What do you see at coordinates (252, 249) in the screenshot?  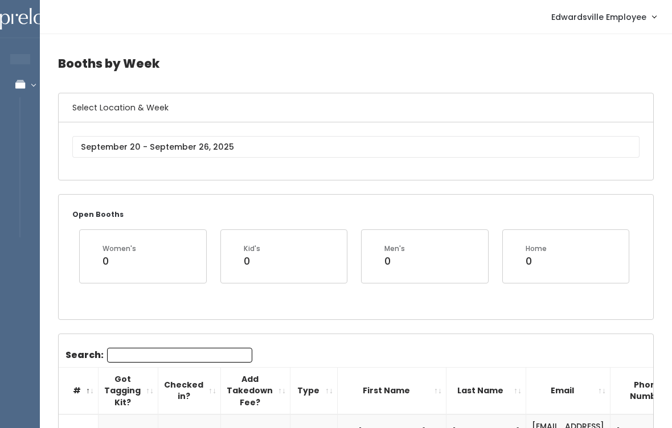 I see `div: Kid's` at bounding box center [252, 249].